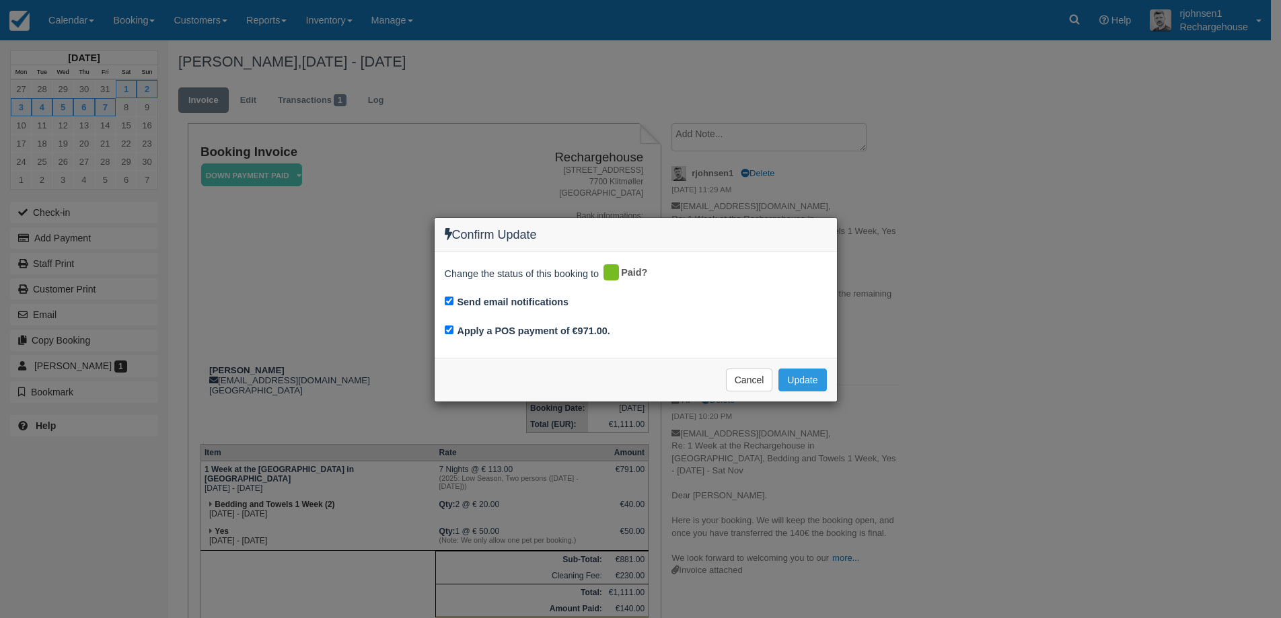  I want to click on h4: Confirm Update, so click(636, 235).